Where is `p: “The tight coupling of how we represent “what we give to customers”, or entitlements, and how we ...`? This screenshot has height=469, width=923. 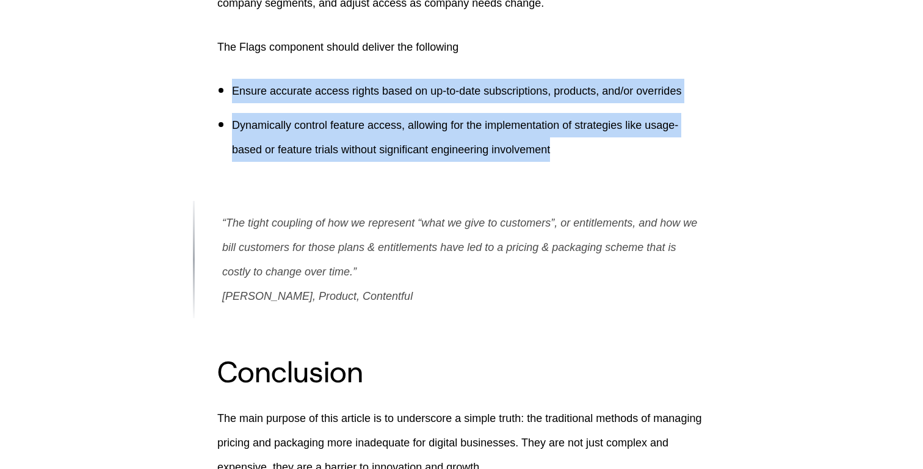
p: “The tight coupling of how we represent “what we give to customers”, or entitlements, and how we ... is located at coordinates (464, 247).